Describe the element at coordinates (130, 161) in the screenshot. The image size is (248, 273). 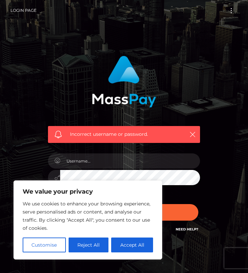
I see `input: Username...` at that location.